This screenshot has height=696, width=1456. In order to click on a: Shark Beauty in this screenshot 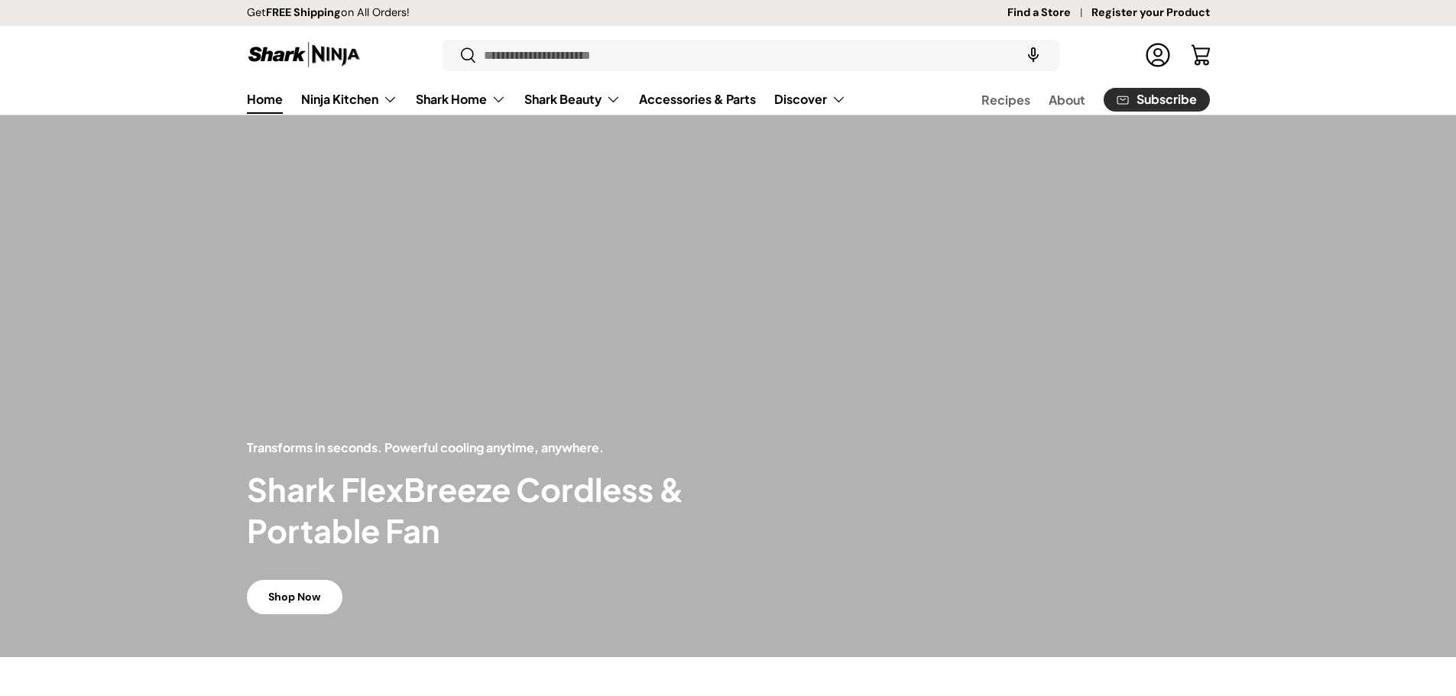, I will do `click(572, 99)`.